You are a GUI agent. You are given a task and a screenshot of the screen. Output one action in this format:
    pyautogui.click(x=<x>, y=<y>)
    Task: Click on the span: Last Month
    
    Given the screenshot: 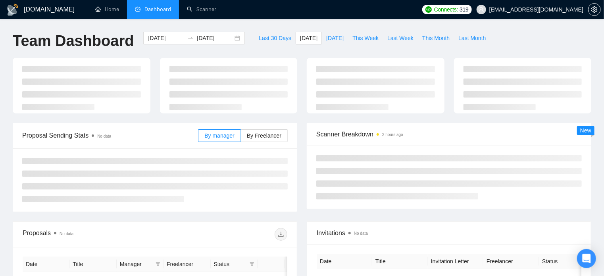 What is the action you would take?
    pyautogui.click(x=472, y=38)
    